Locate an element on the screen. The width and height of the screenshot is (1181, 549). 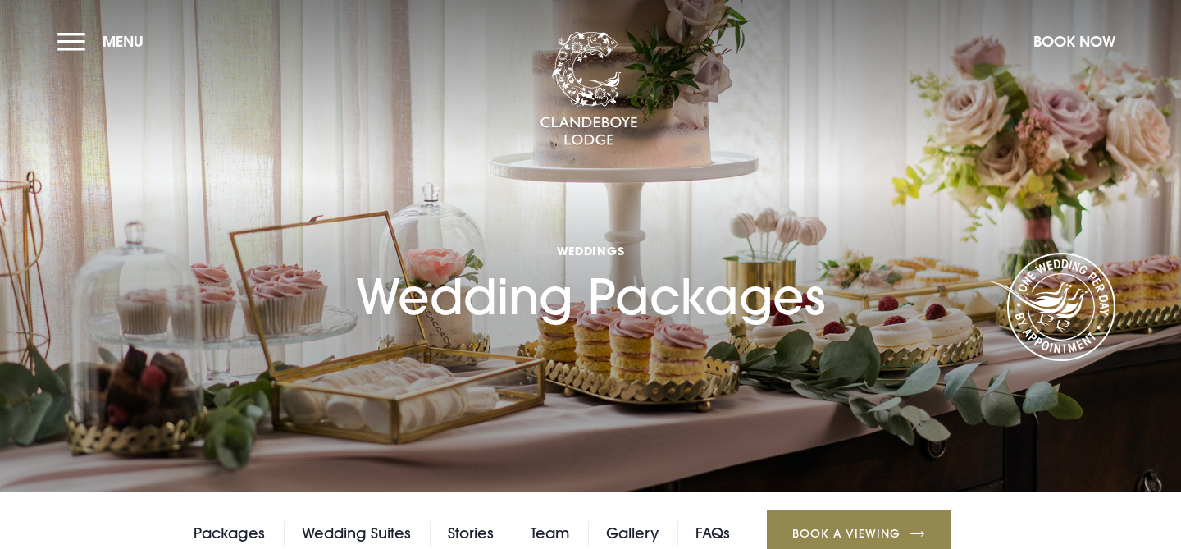
span: Menu is located at coordinates (123, 41).